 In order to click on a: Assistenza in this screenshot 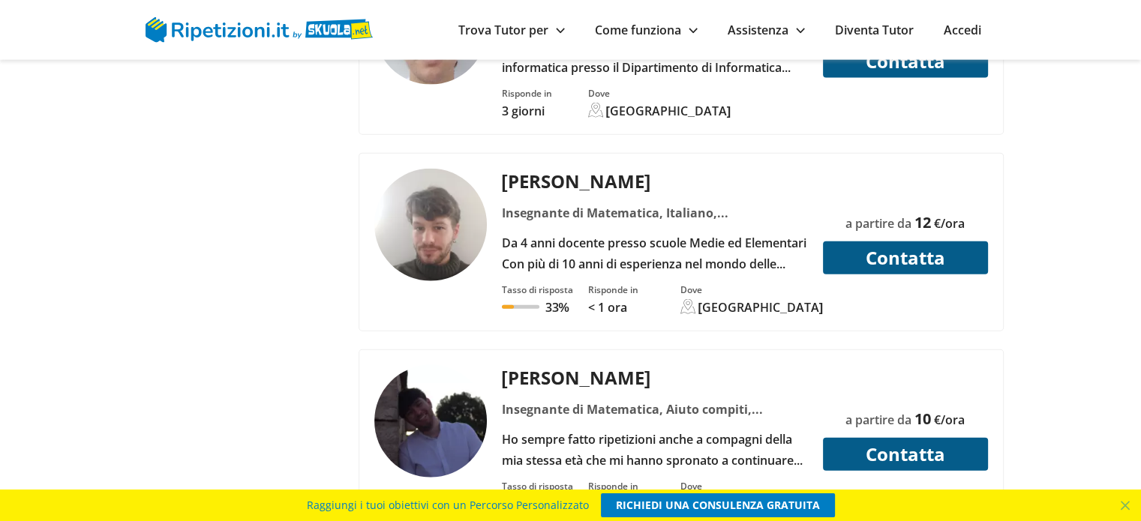, I will do `click(766, 30)`.